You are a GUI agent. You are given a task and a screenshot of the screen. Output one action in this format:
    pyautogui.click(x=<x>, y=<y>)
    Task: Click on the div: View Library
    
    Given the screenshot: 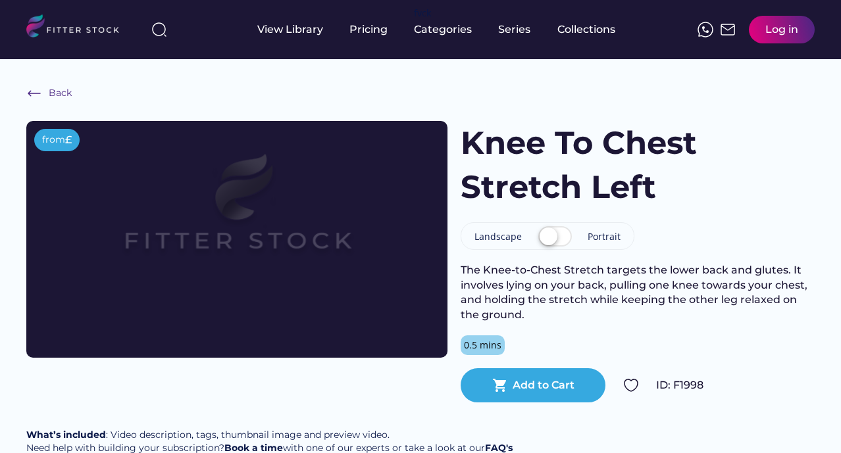 What is the action you would take?
    pyautogui.click(x=290, y=30)
    